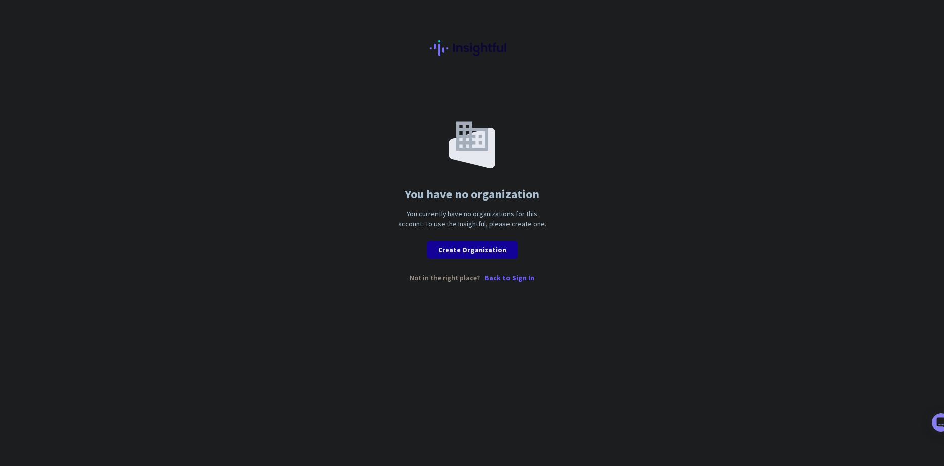 The height and width of the screenshot is (466, 944). What do you see at coordinates (510, 278) in the screenshot?
I see `p: Back to Sign In` at bounding box center [510, 278].